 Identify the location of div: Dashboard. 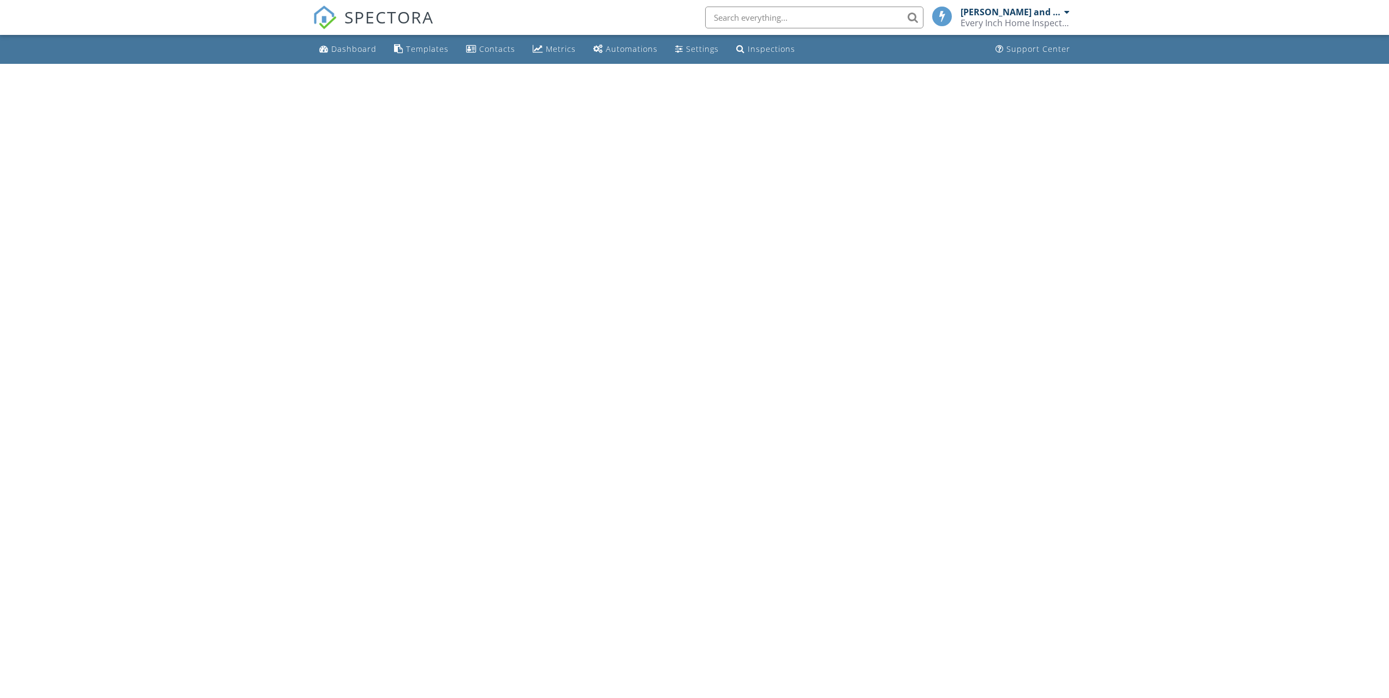
(354, 49).